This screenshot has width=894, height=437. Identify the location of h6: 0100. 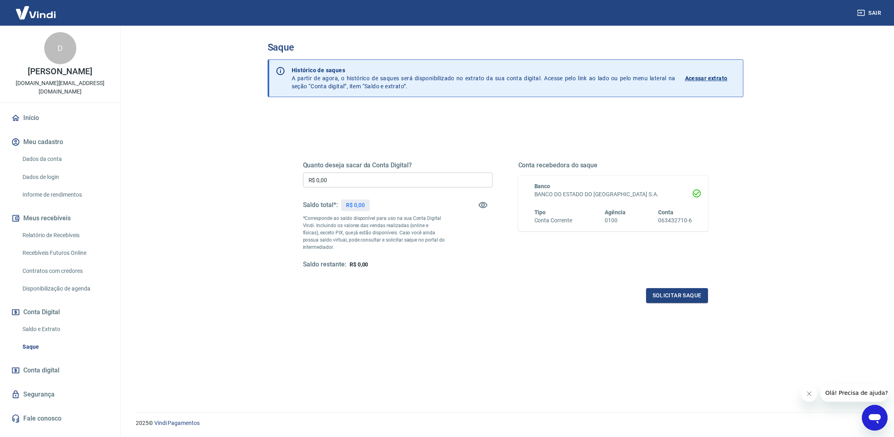
(615, 221).